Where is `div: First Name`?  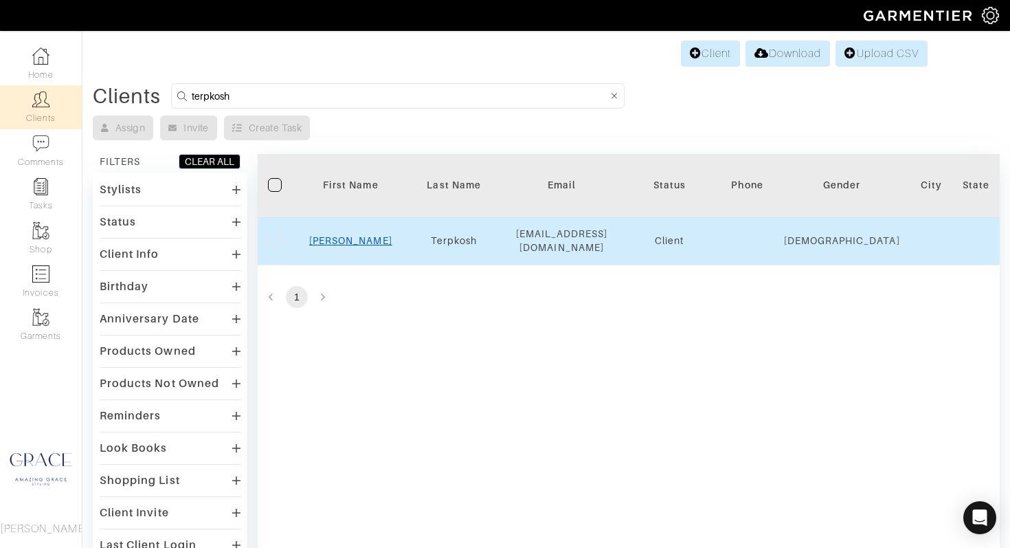
div: First Name is located at coordinates (350, 185).